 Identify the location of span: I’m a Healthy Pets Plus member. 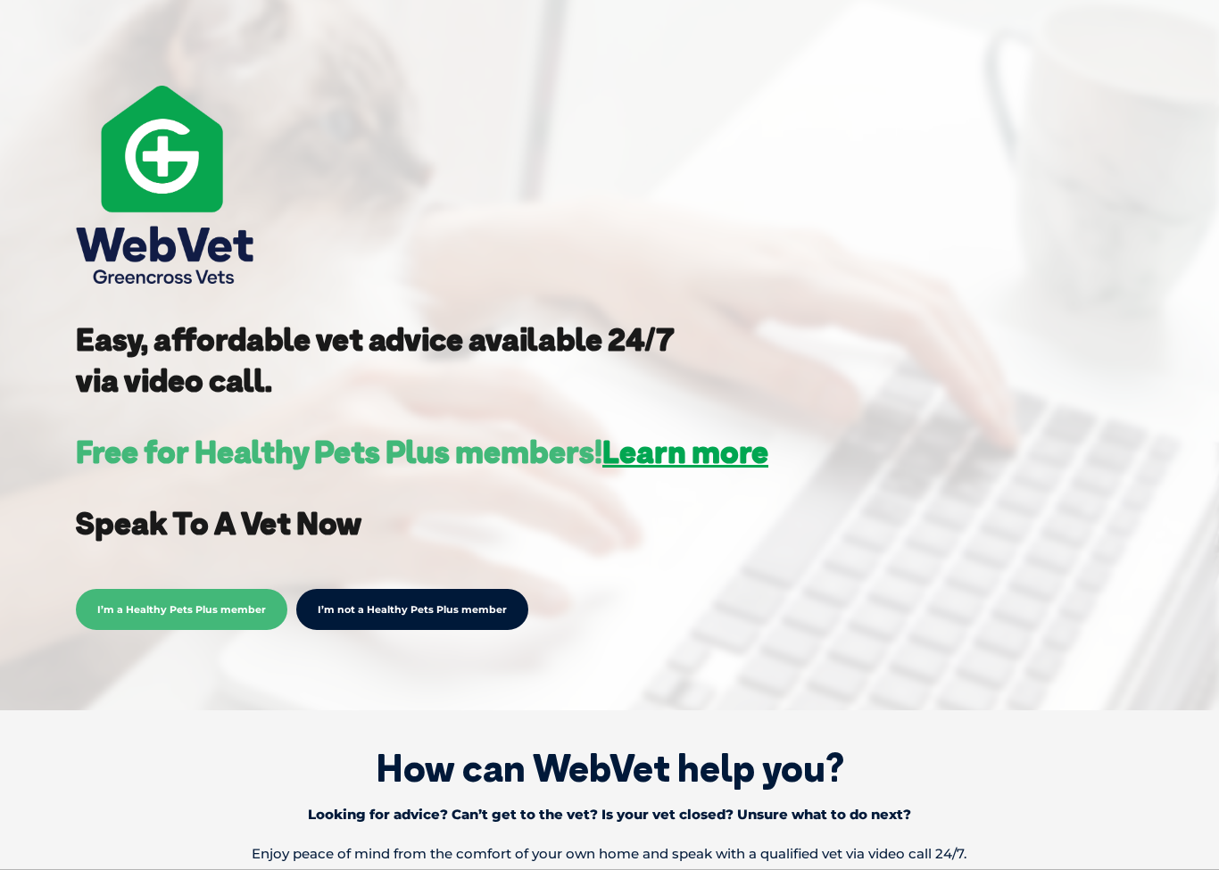
(181, 610).